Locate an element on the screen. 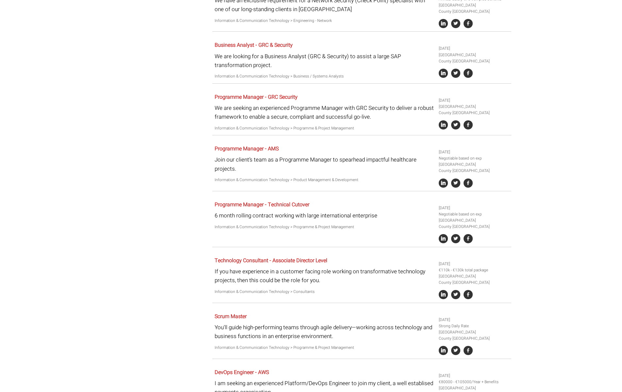  p: Information & Communication Technology > Engineering - Network is located at coordinates (324, 21).